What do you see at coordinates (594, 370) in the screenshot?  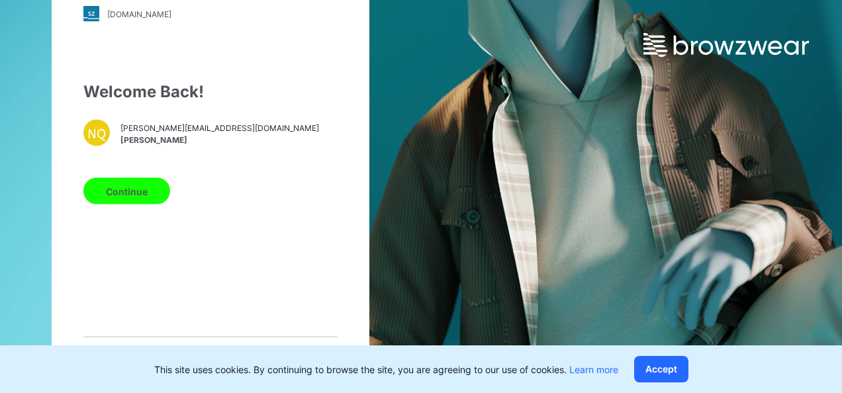 I see `a: Learn more` at bounding box center [594, 370].